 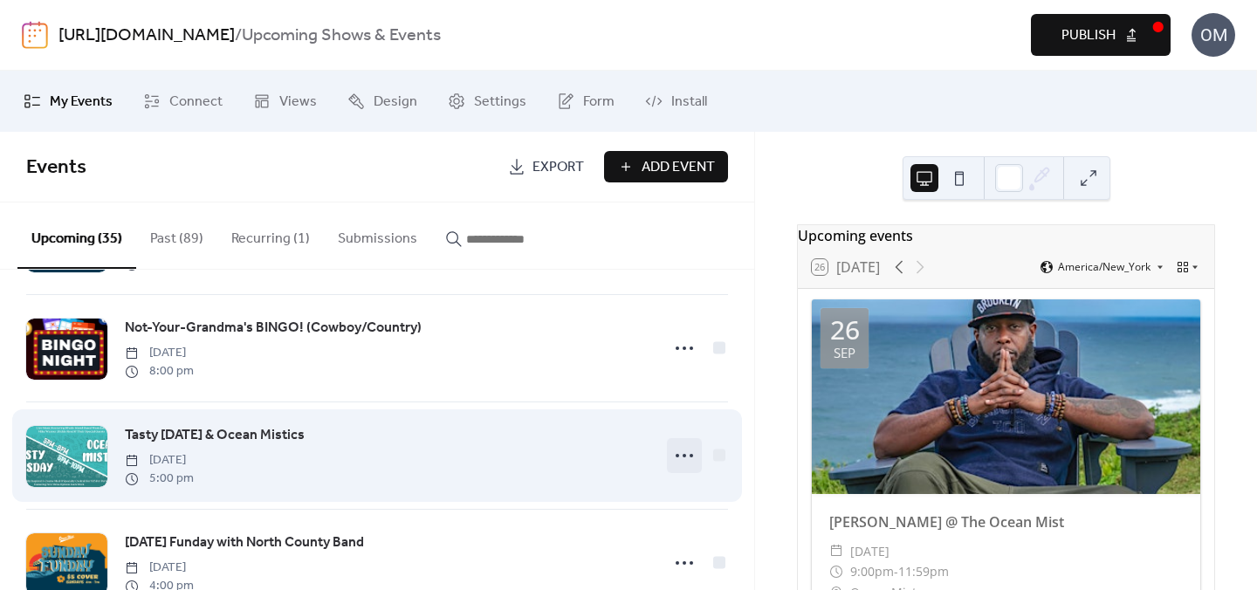 What do you see at coordinates (395, 102) in the screenshot?
I see `span: Design` at bounding box center [395, 102].